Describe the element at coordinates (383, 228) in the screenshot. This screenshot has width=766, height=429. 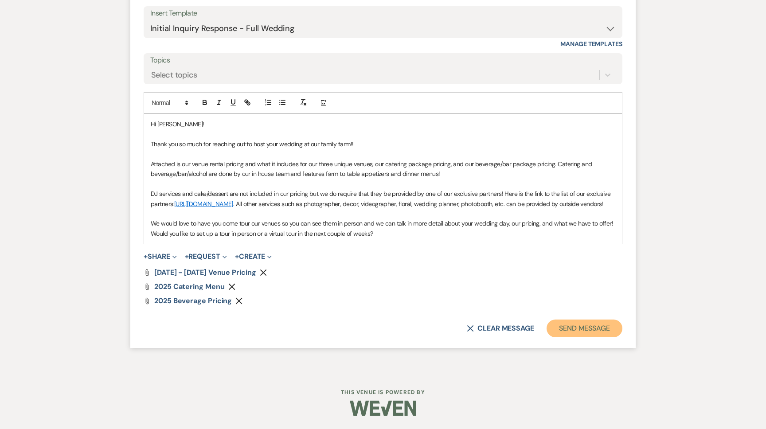
I see `p: We would love to have you come tour our venues so you can see them in person and we can talk in m...` at that location.